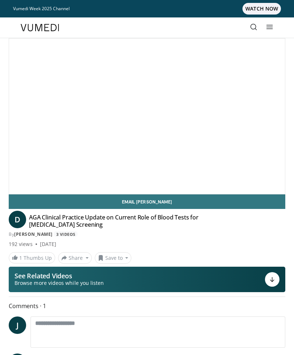  I want to click on span: J, so click(17, 325).